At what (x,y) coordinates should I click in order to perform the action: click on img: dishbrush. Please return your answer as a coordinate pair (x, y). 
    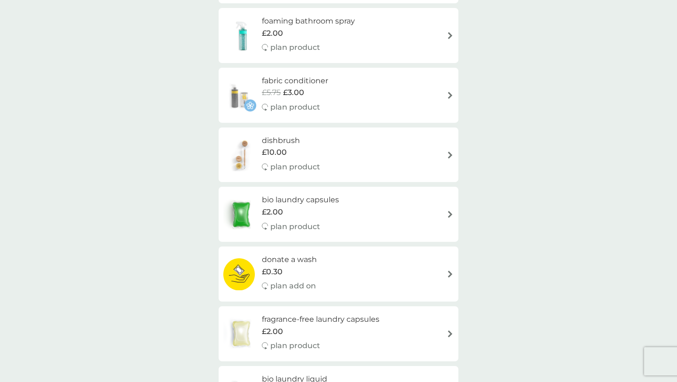
    Looking at the image, I should click on (243, 155).